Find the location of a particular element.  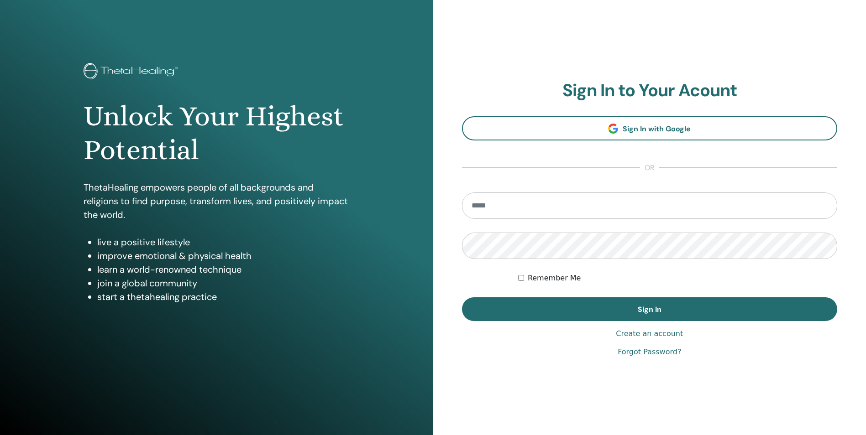

li: start a thetahealing practice is located at coordinates (223, 297).